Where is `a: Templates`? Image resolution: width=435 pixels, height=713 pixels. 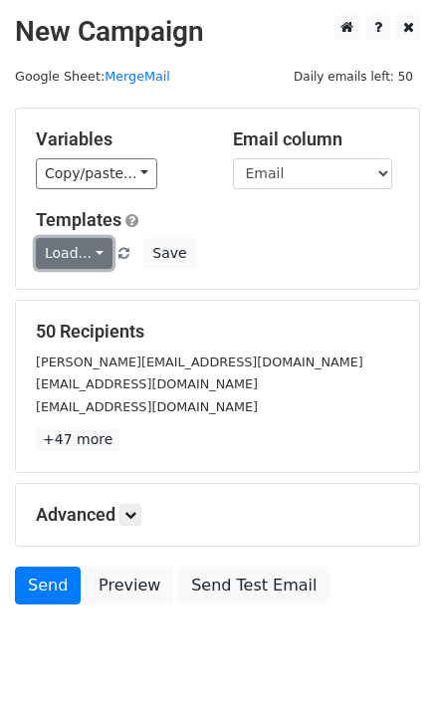 a: Templates is located at coordinates (79, 219).